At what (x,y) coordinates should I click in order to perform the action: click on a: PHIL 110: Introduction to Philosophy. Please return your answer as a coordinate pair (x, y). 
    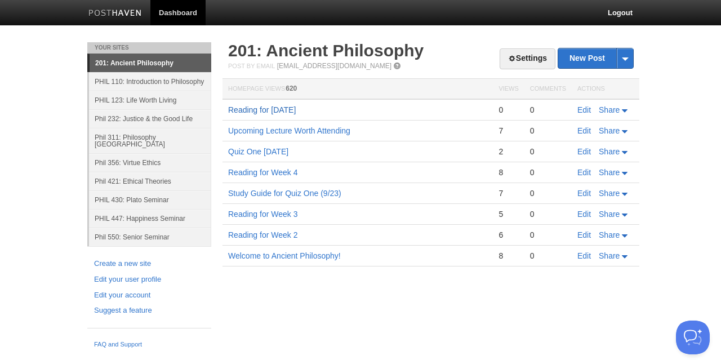
    Looking at the image, I should click on (150, 81).